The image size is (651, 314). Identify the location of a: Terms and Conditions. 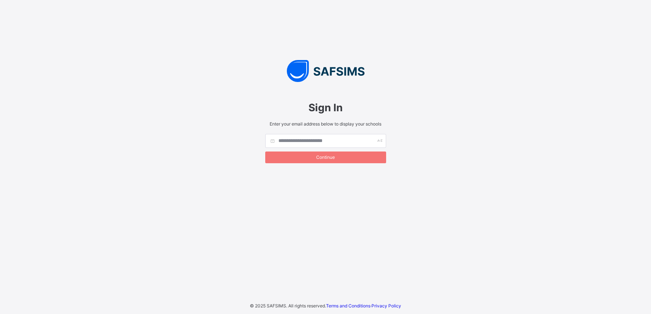
(348, 306).